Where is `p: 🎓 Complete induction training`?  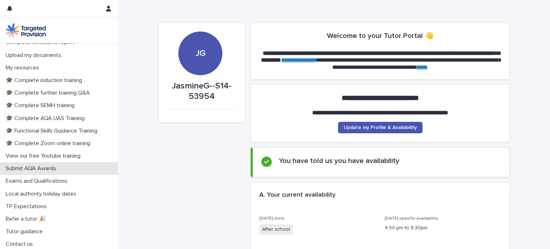
p: 🎓 Complete induction training is located at coordinates (45, 80).